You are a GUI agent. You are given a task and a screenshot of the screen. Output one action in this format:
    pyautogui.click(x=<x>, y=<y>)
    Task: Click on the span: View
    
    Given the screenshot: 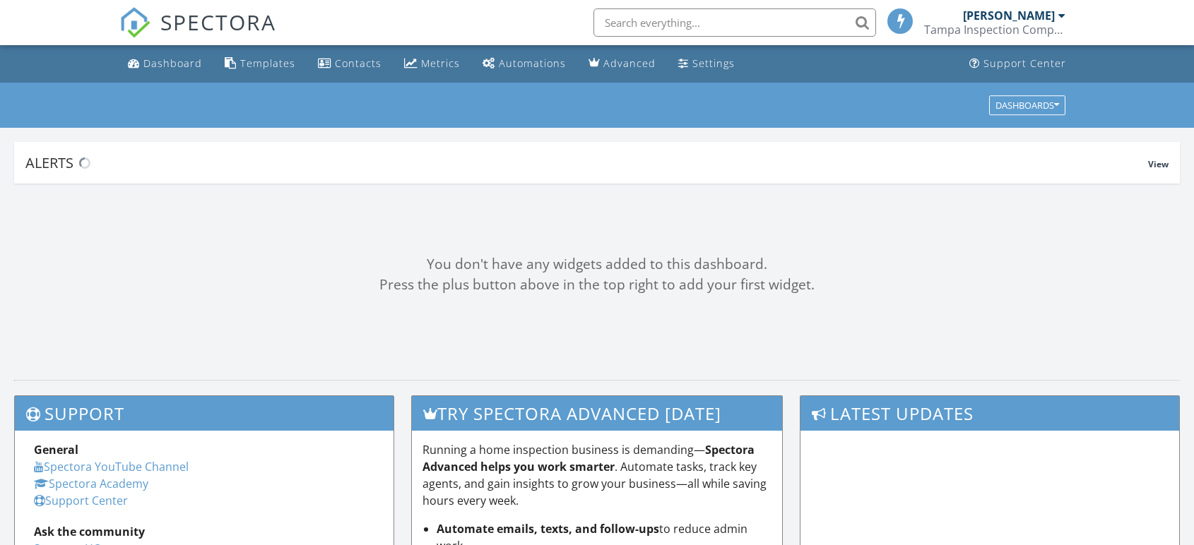 What is the action you would take?
    pyautogui.click(x=1158, y=164)
    